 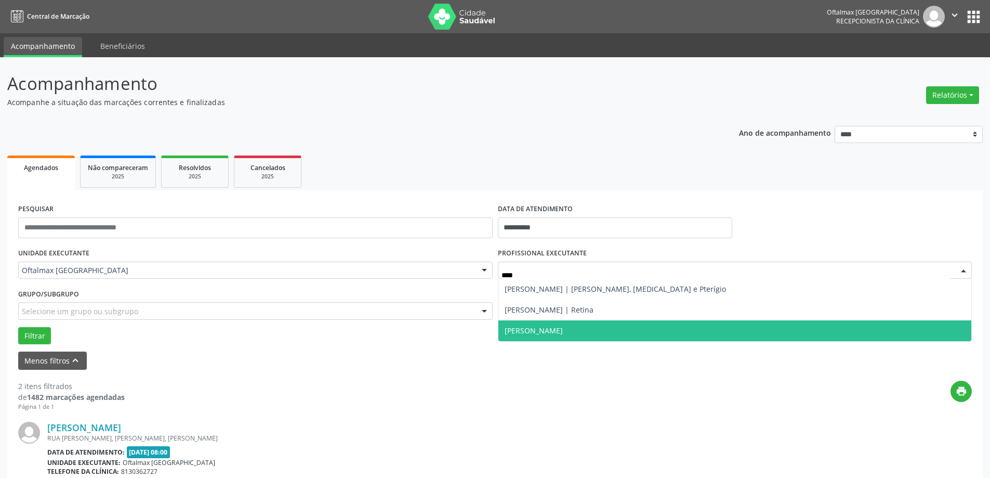 I want to click on p: Acompanhamento, so click(x=349, y=84).